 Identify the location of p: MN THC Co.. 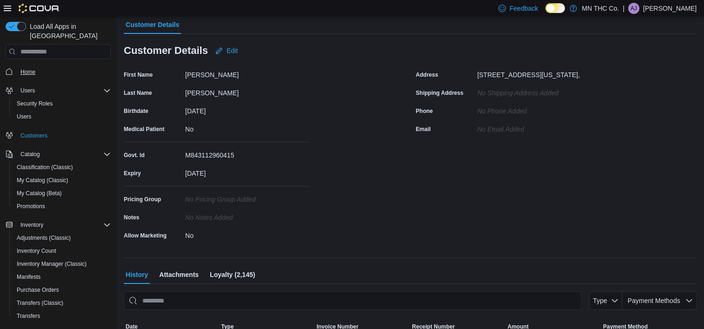
(600, 8).